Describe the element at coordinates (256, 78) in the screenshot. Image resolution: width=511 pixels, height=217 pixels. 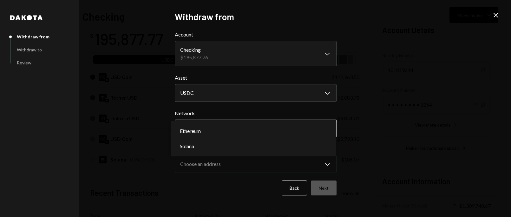
I see `label: Asset` at that location.